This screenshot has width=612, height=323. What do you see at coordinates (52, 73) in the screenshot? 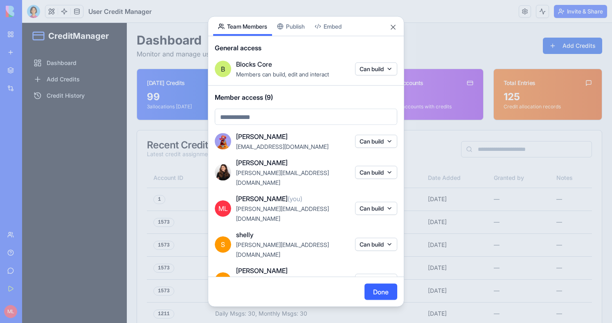
I see `a: Credit History` at bounding box center [52, 73].